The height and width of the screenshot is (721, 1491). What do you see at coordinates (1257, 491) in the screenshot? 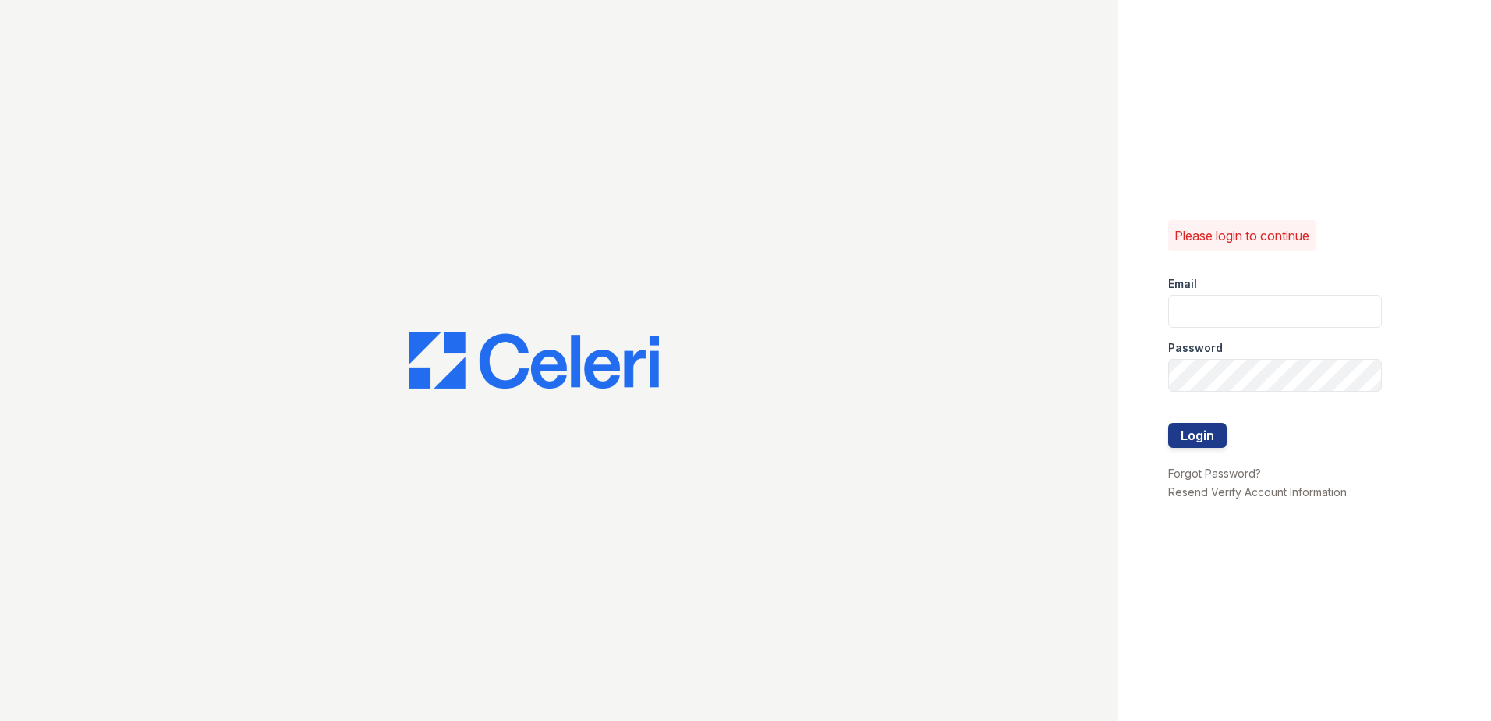
I see `a: Resend Verify Account Information` at bounding box center [1257, 491].